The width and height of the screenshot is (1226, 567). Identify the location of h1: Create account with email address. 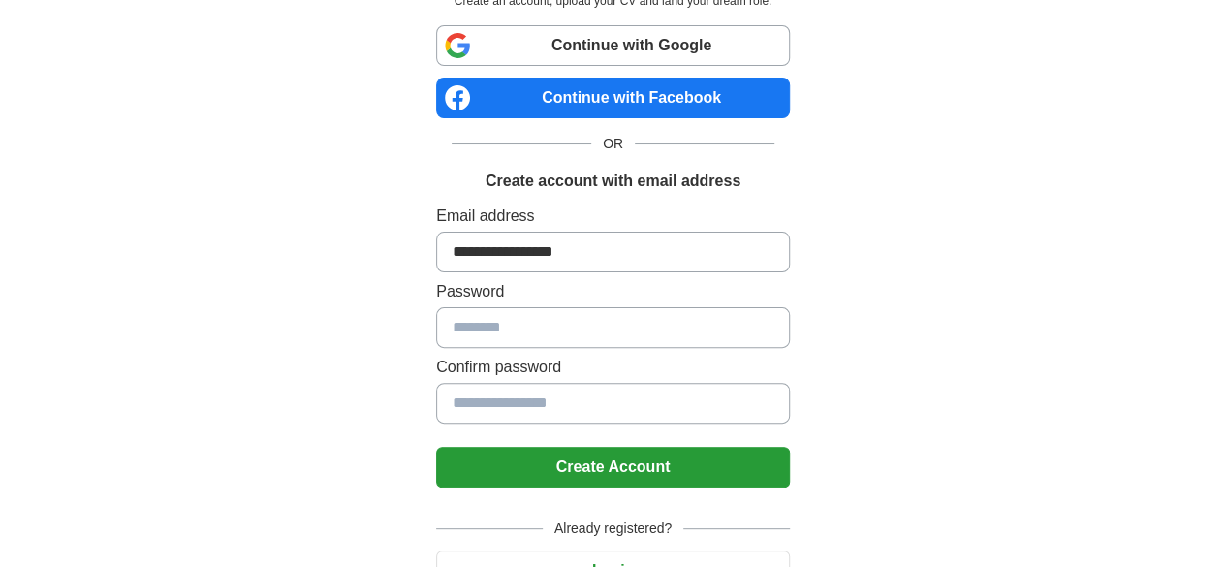
(612, 181).